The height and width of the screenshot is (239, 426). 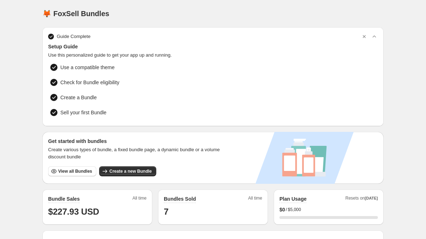 What do you see at coordinates (72, 172) in the screenshot?
I see `button: View all Bundles` at bounding box center [72, 172].